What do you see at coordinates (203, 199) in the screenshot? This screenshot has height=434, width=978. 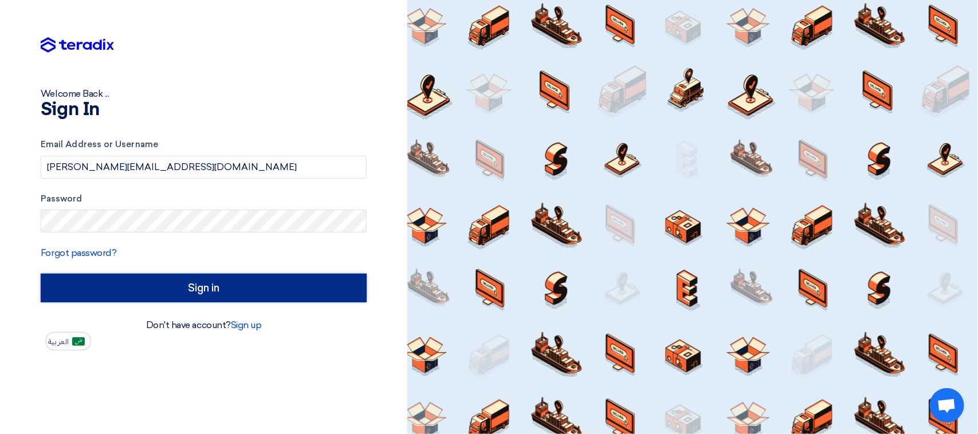 I see `label: Password` at bounding box center [203, 199].